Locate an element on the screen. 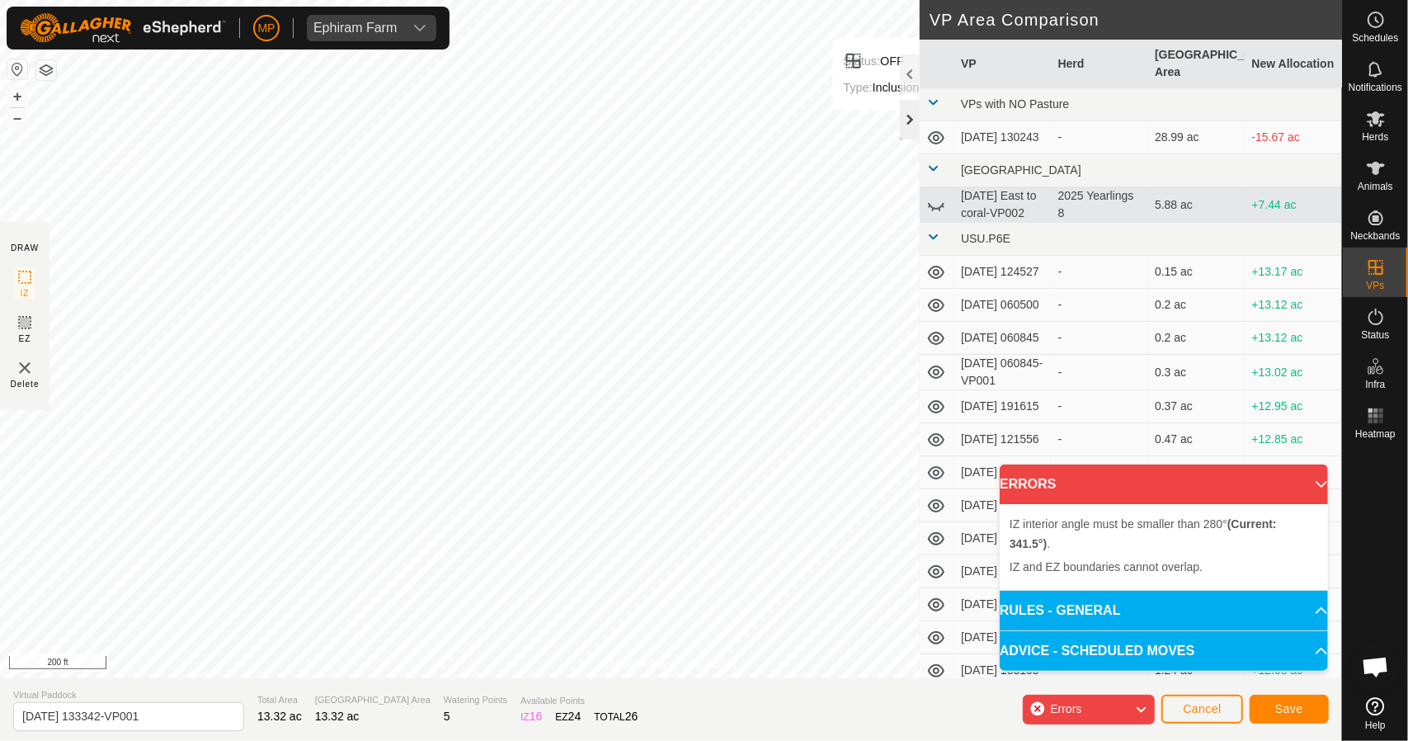 Image resolution: width=1408 pixels, height=741 pixels. p-accordion-header: ERRORS is located at coordinates (1164, 484).